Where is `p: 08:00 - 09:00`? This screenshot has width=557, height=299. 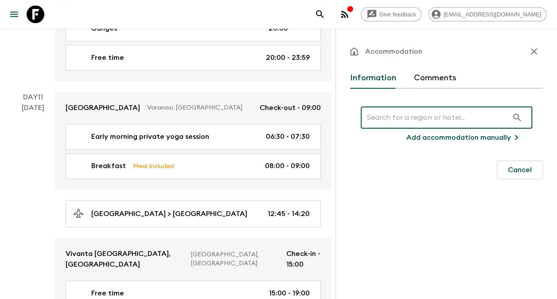 p: 08:00 - 09:00 is located at coordinates (287, 166).